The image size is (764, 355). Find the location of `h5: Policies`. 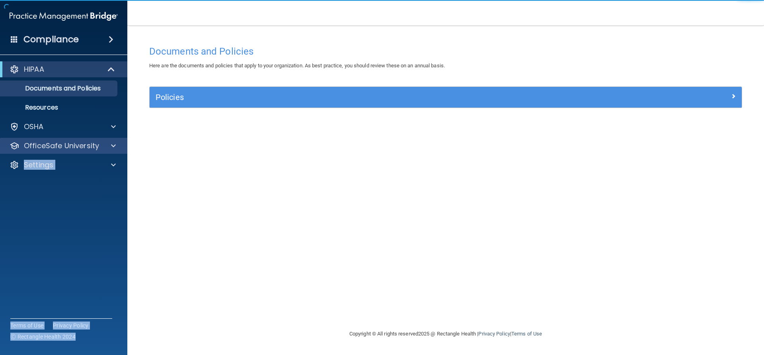

h5: Policies is located at coordinates (372, 97).